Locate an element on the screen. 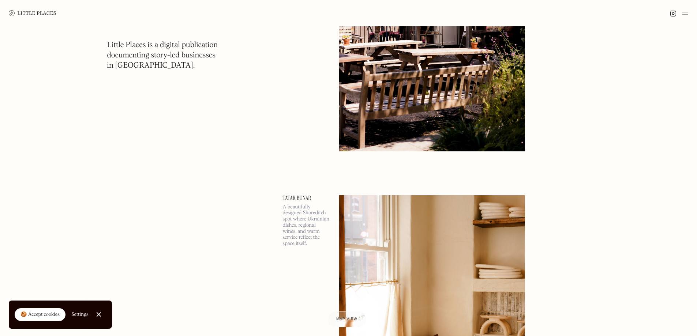  span: Map view is located at coordinates (347, 319).